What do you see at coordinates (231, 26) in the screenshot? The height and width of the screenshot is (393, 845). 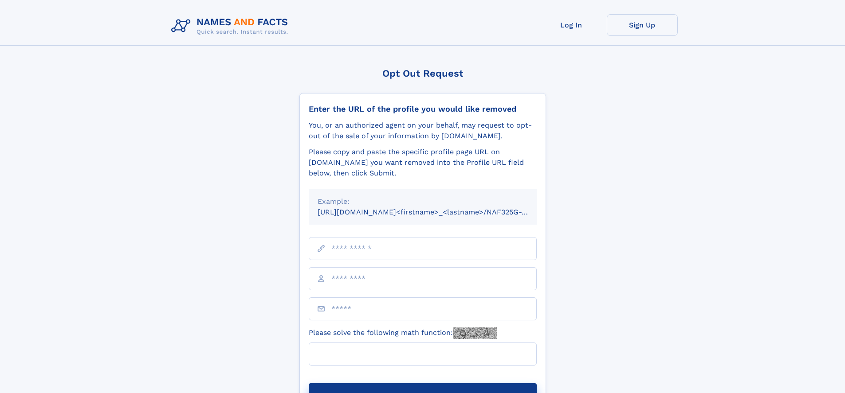 I see `img: Logo Names and Facts` at bounding box center [231, 26].